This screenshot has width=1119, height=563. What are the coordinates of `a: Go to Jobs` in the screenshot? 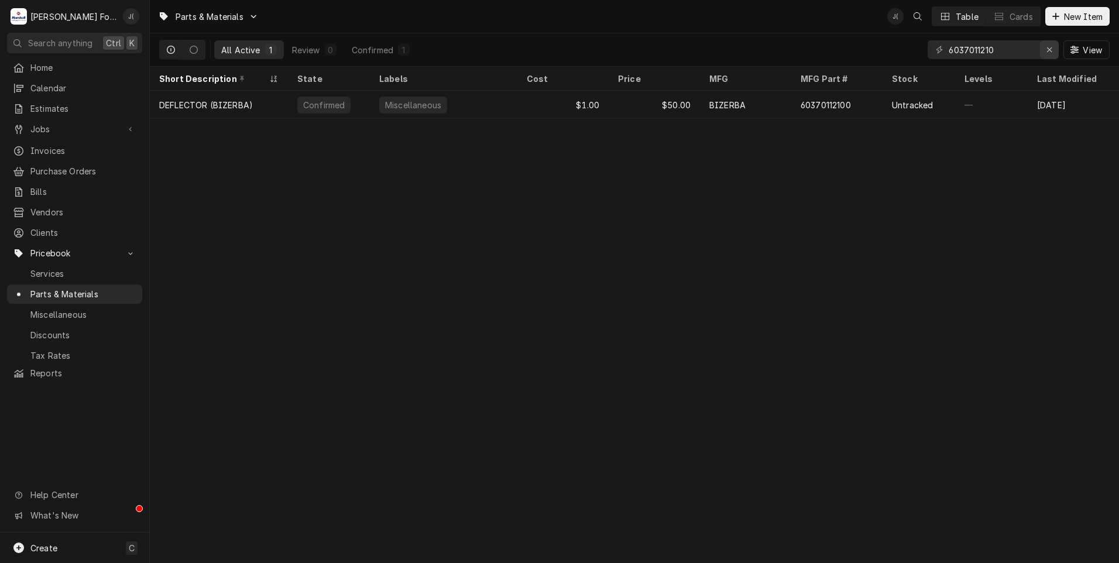 It's located at (74, 129).